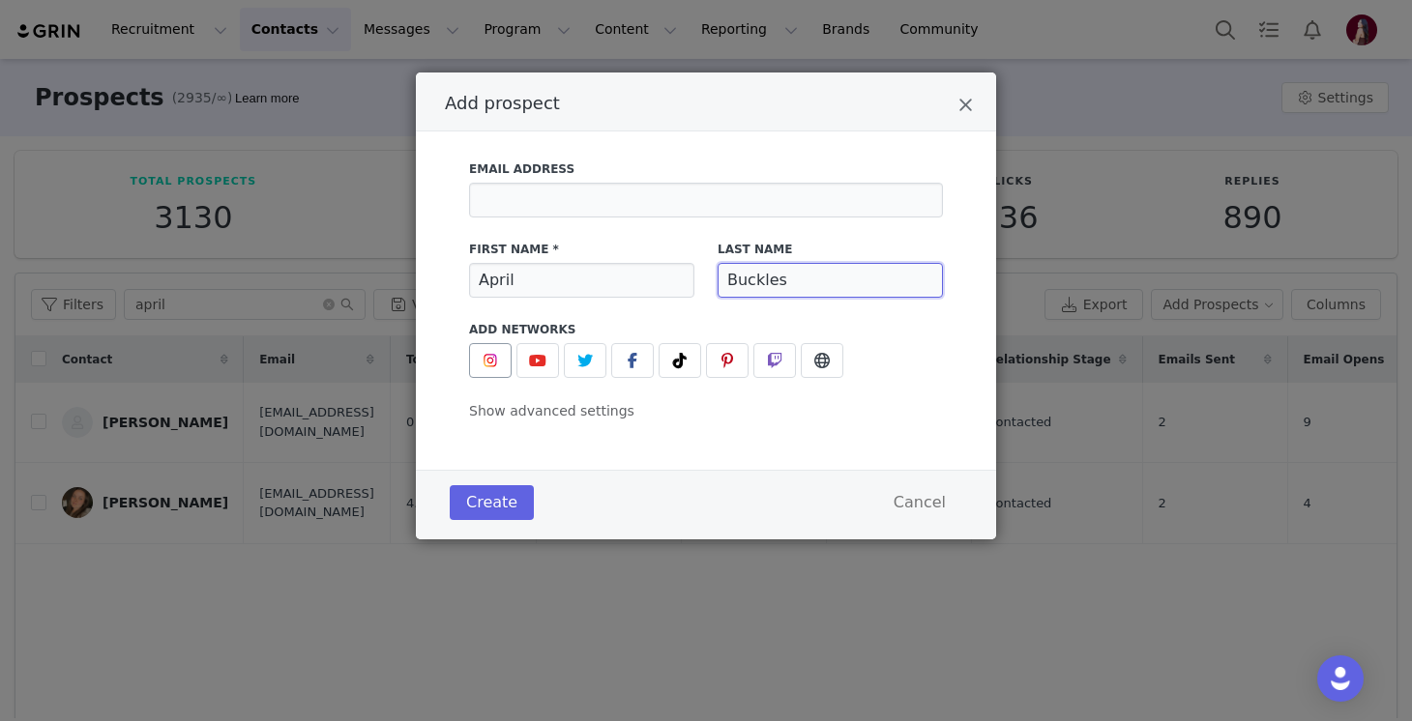  Describe the element at coordinates (830, 249) in the screenshot. I see `label: Last Name` at that location.